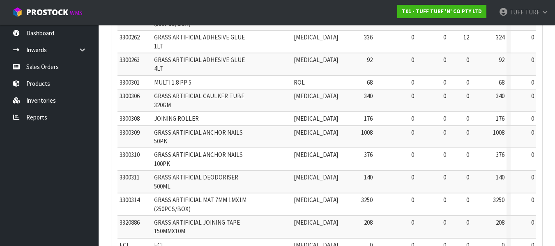 Image resolution: width=555 pixels, height=246 pixels. Describe the element at coordinates (199, 64) in the screenshot. I see `span: GRASS ARTIFICIAL ADHESIVE GLUE 4LT` at that location.